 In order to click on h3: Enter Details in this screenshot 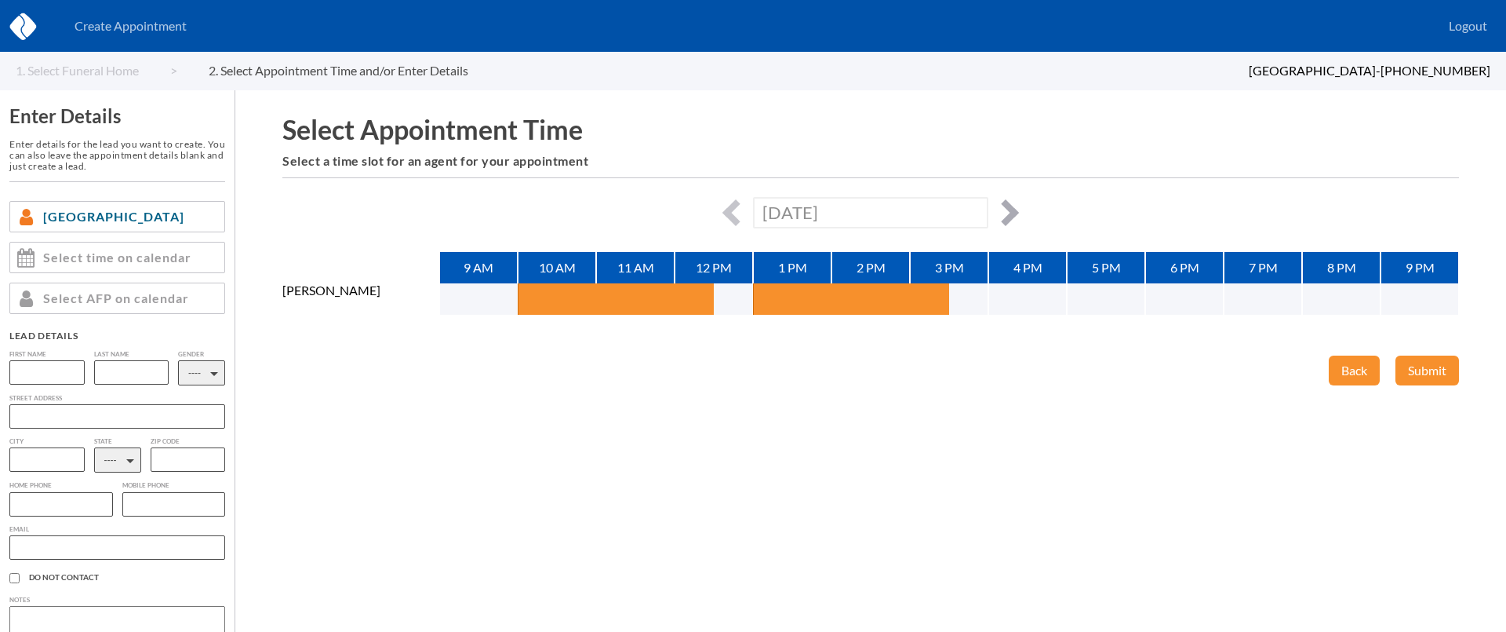, I will do `click(117, 116)`.